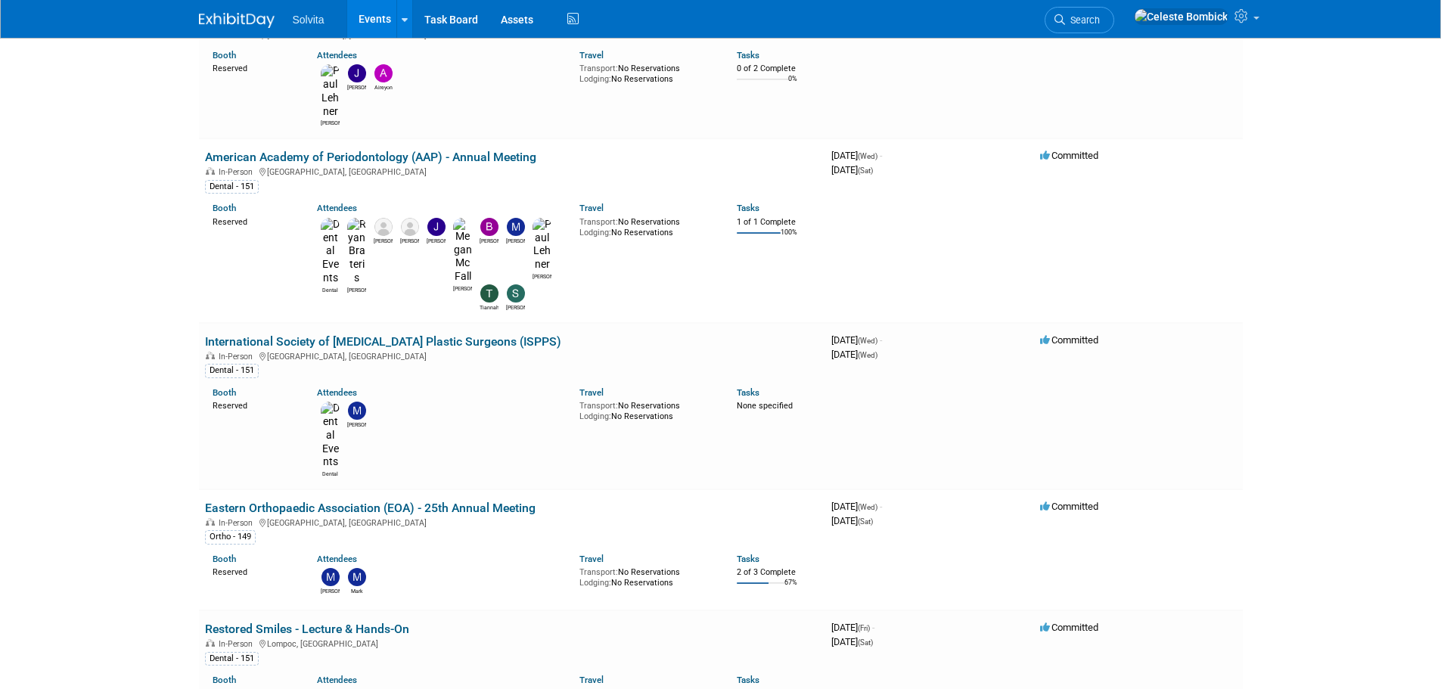 The width and height of the screenshot is (1441, 689). What do you see at coordinates (864, 628) in the screenshot?
I see `span: (Fri)` at bounding box center [864, 628].